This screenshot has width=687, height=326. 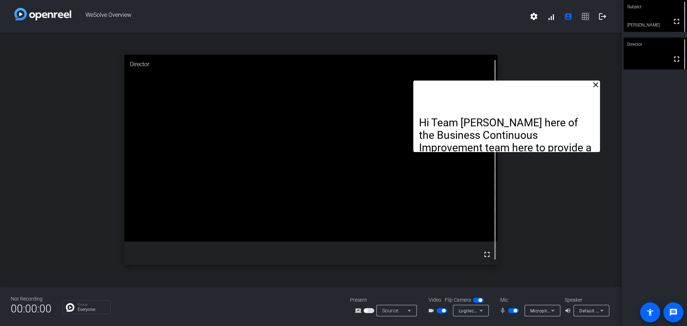 I want to click on mat-icon: mic_none, so click(x=504, y=310).